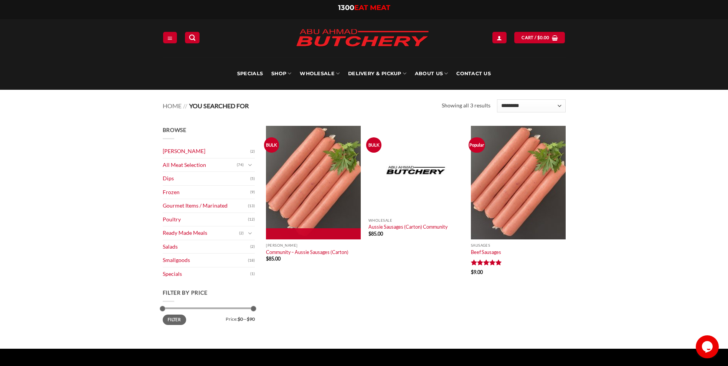 This screenshot has height=366, width=728. What do you see at coordinates (416, 220) in the screenshot?
I see `p: Wholesale` at bounding box center [416, 220].